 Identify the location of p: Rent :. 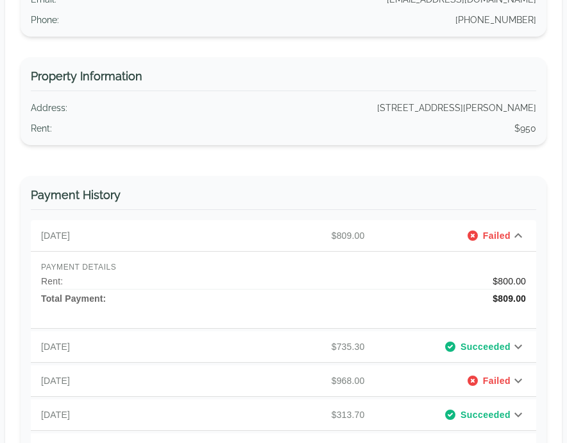
(52, 281).